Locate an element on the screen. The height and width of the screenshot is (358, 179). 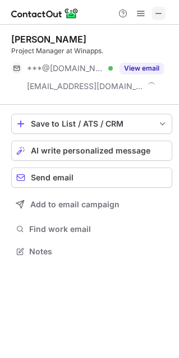
span: Find work email is located at coordinates (98, 229).